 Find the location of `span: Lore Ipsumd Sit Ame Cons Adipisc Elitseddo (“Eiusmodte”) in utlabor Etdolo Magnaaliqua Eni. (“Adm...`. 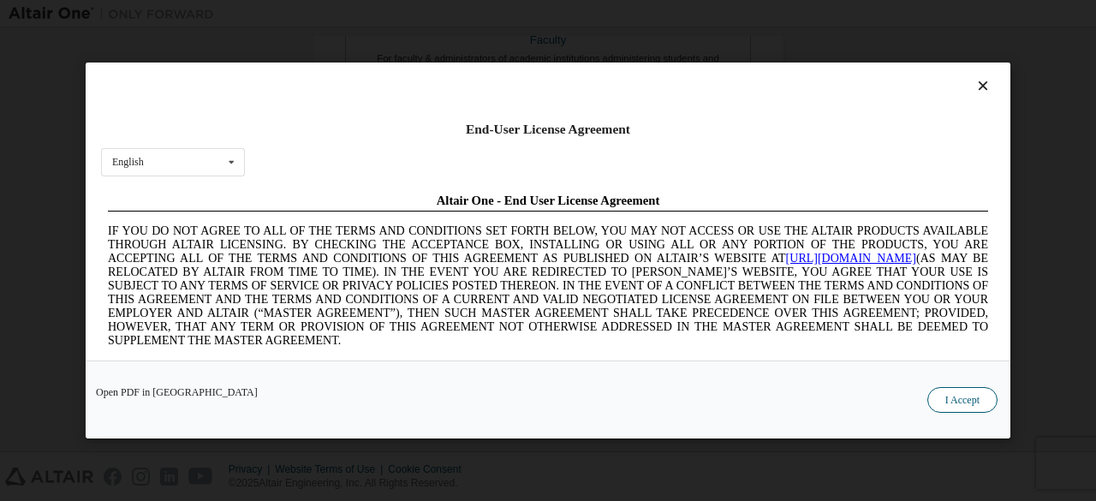

span: Lore Ipsumd Sit Ame Cons Adipisc Elitseddo (“Eiusmodte”) in utlabor Etdolo Magnaaliqua Eni. (“Adm... is located at coordinates (447, 235).